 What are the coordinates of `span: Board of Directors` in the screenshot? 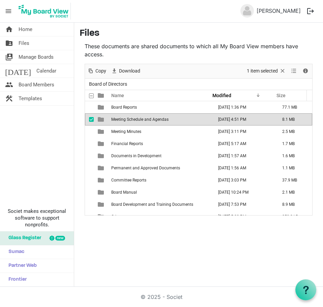 It's located at (108, 84).